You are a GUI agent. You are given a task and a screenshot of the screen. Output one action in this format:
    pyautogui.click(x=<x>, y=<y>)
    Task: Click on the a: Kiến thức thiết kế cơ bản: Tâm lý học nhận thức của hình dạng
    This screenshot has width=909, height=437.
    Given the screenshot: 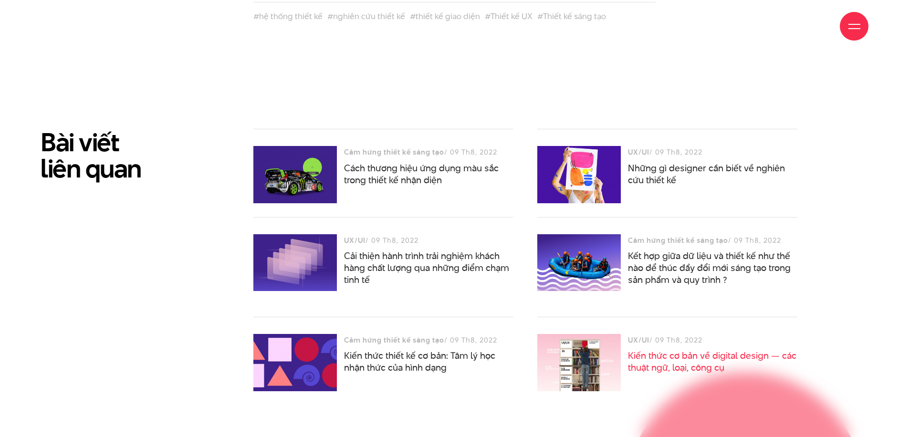 What is the action you would take?
    pyautogui.click(x=419, y=362)
    